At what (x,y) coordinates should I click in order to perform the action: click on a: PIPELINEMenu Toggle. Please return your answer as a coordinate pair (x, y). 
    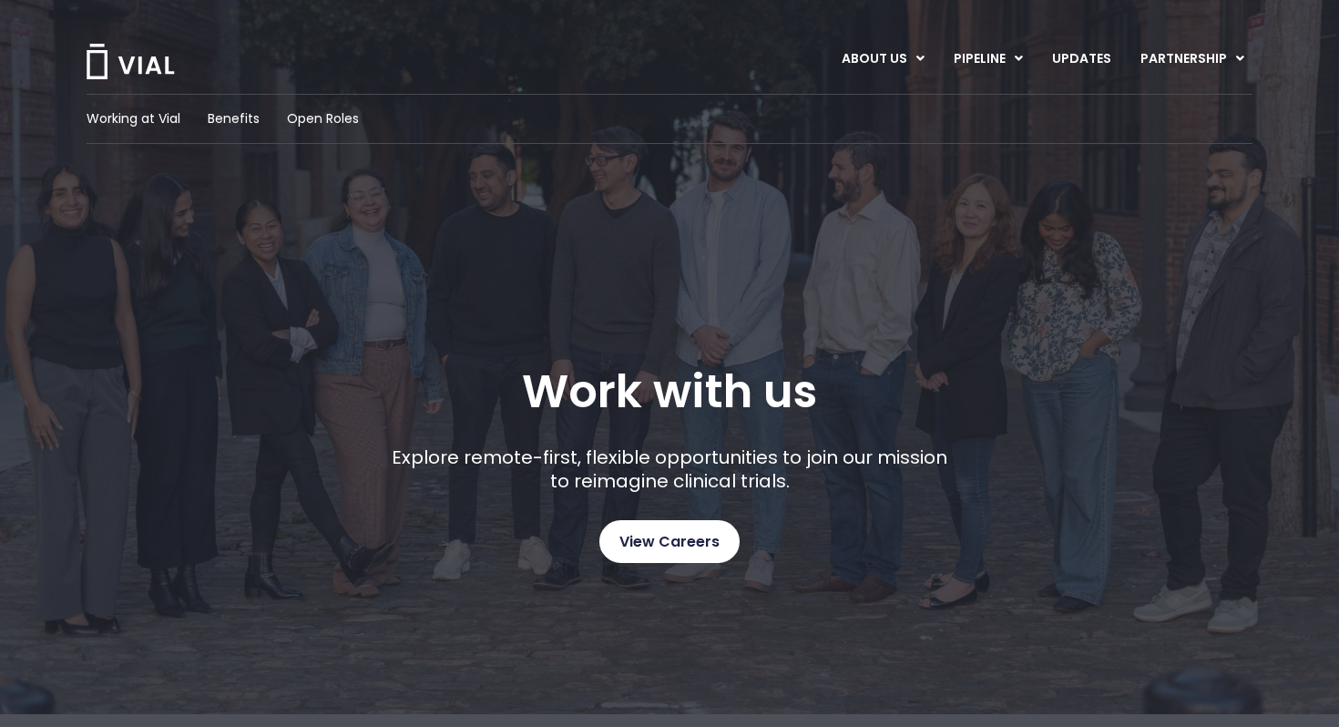
    Looking at the image, I should click on (988, 59).